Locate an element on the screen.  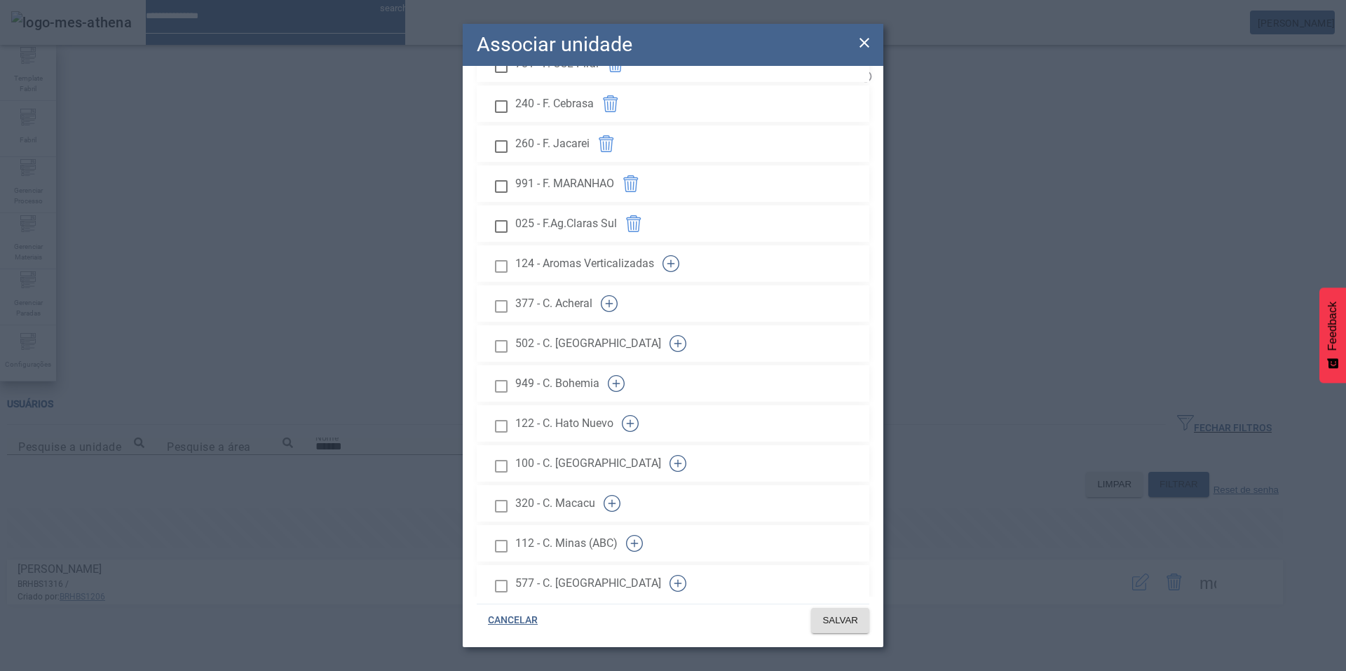
span: CANCELAR is located at coordinates (512, 620).